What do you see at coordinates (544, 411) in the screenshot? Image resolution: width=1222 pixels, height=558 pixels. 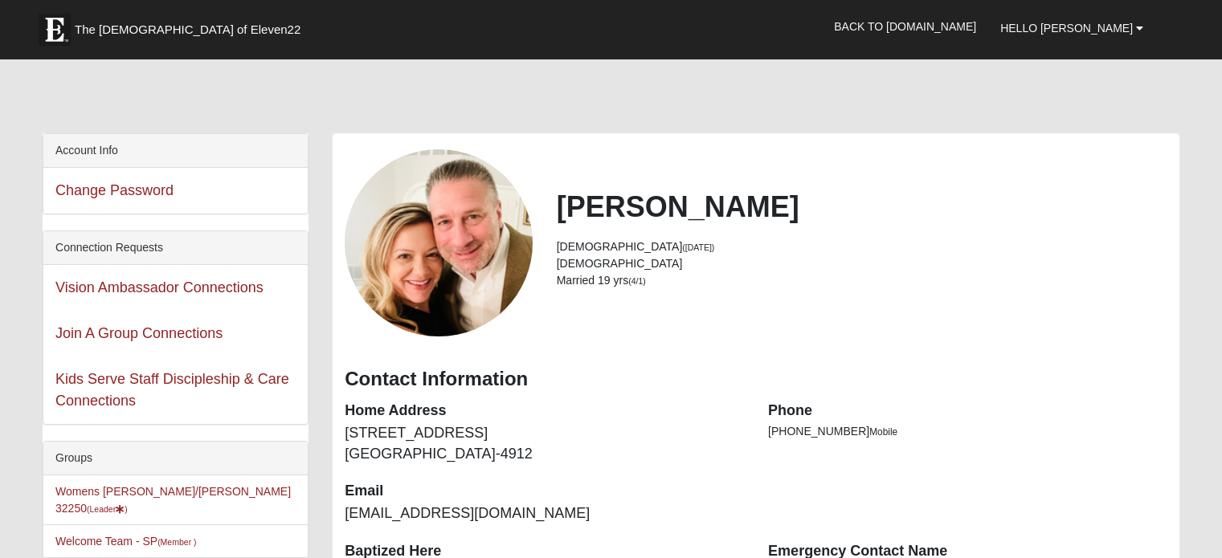 I see `dt: Home Address` at bounding box center [544, 411].